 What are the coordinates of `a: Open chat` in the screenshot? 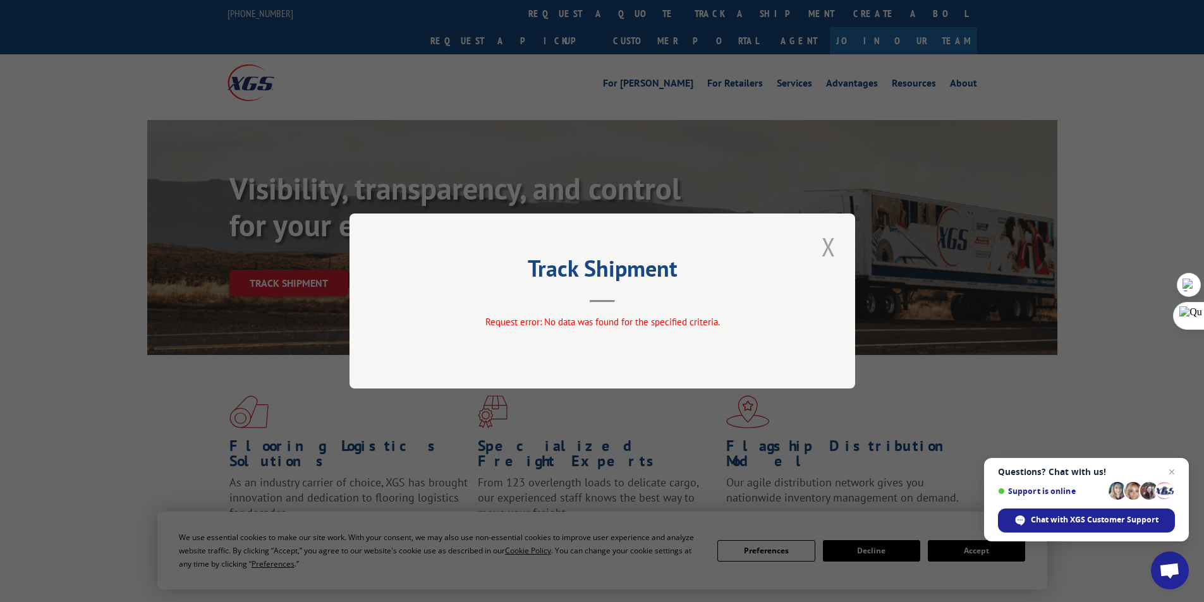 It's located at (1170, 571).